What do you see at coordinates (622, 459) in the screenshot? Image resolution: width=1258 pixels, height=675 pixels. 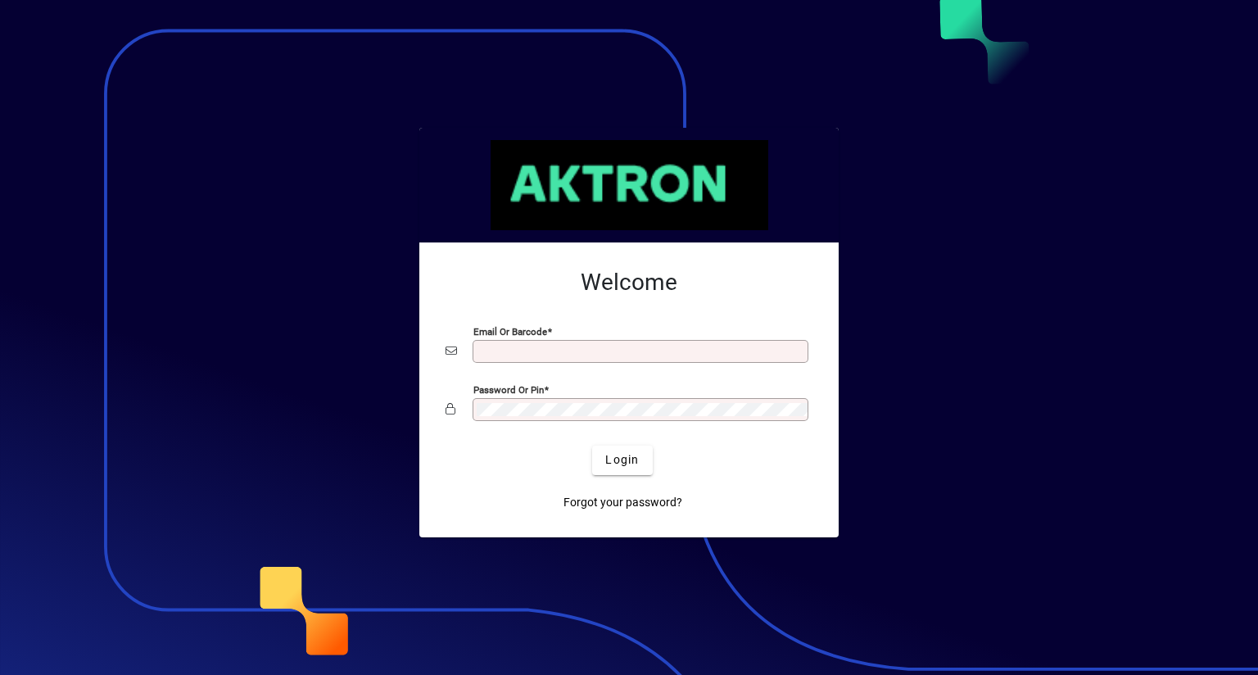 I see `span: Login` at bounding box center [622, 459].